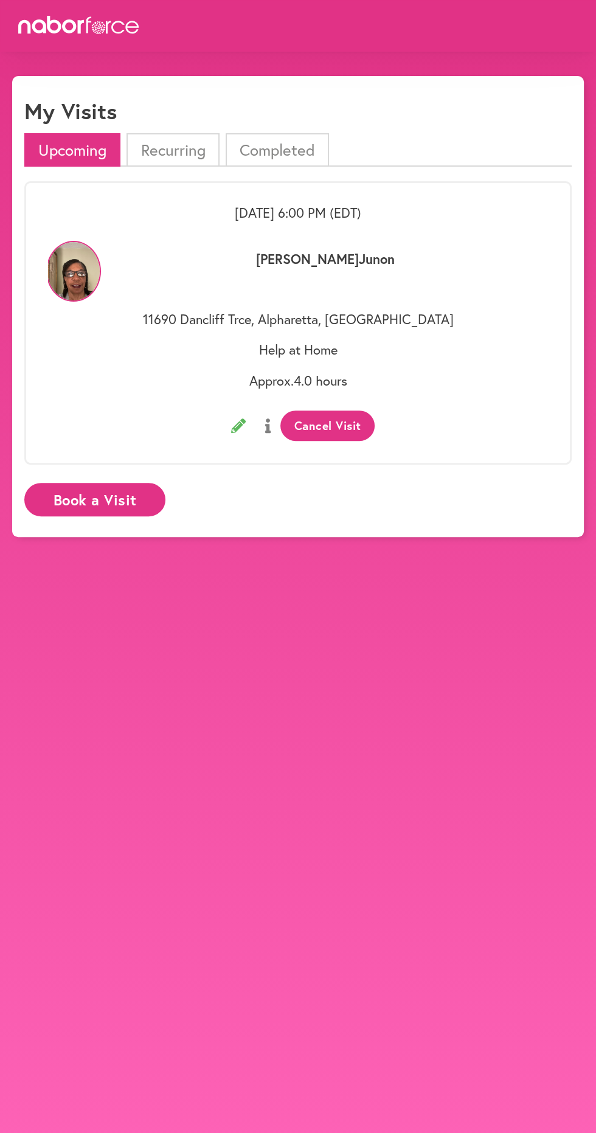 The image size is (596, 1133). Describe the element at coordinates (95, 498) in the screenshot. I see `a: Book a Visit` at that location.